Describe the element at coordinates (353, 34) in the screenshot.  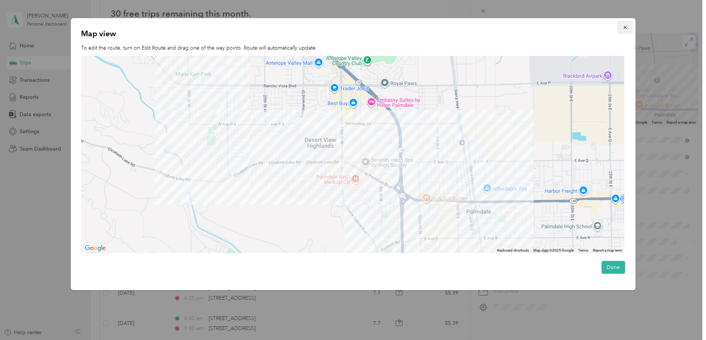
I see `p: Map view` at that location.